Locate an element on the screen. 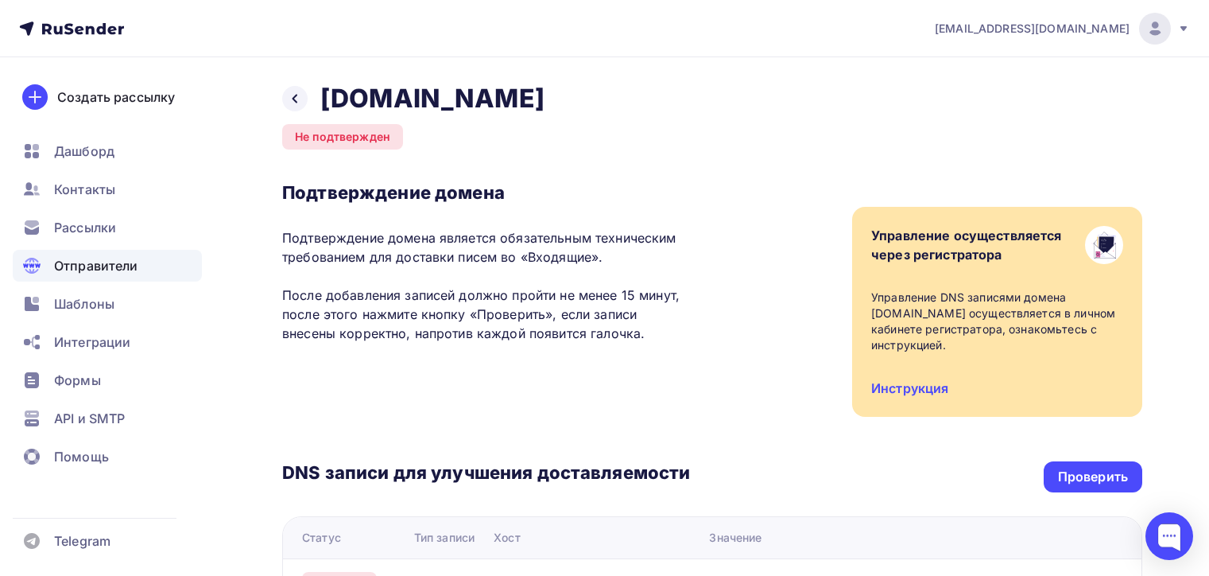 Image resolution: width=1209 pixels, height=576 pixels. span: Формы is located at coordinates (77, 380).